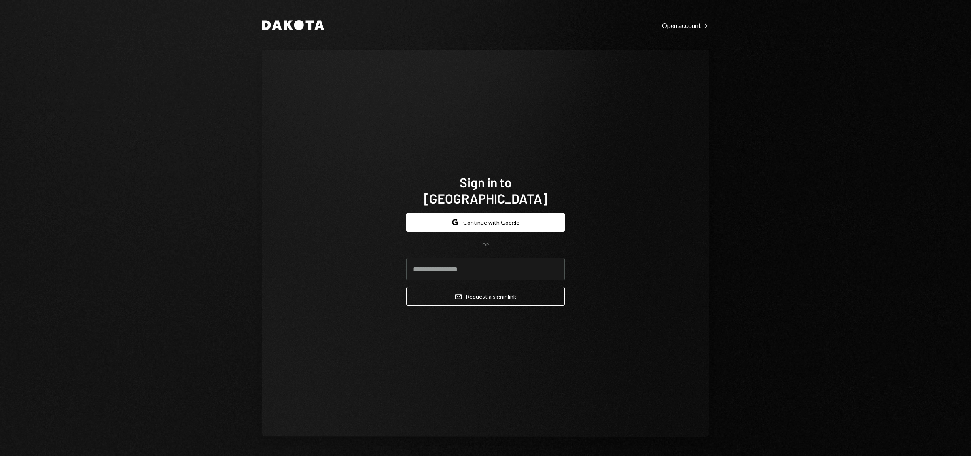  I want to click on a: Open account, so click(686, 25).